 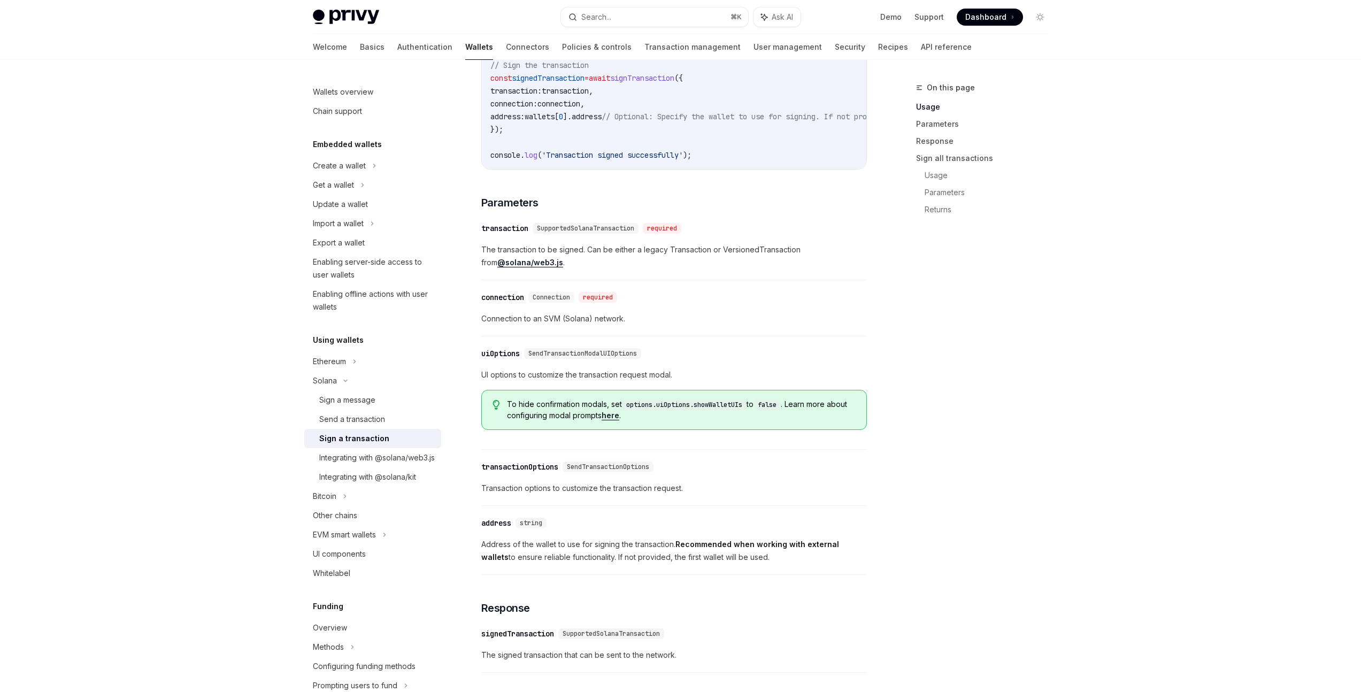 What do you see at coordinates (479, 47) in the screenshot?
I see `a: Wallets` at bounding box center [479, 47].